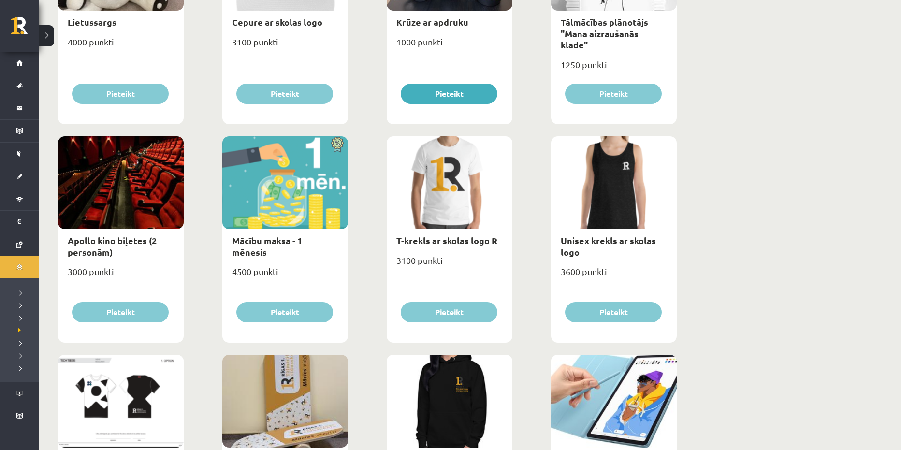 Image resolution: width=901 pixels, height=450 pixels. I want to click on a: Cepure ar skolas logo, so click(277, 22).